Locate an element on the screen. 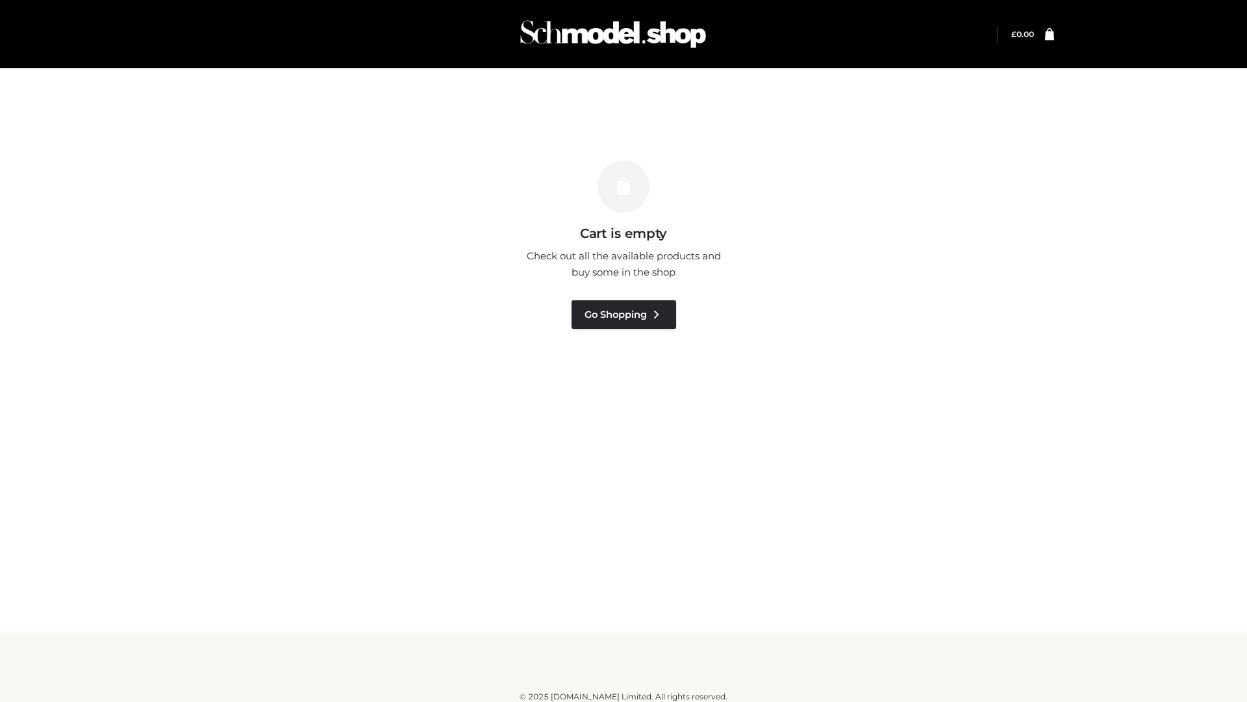 This screenshot has height=702, width=1247. a: £0.00 is located at coordinates (1023, 34).